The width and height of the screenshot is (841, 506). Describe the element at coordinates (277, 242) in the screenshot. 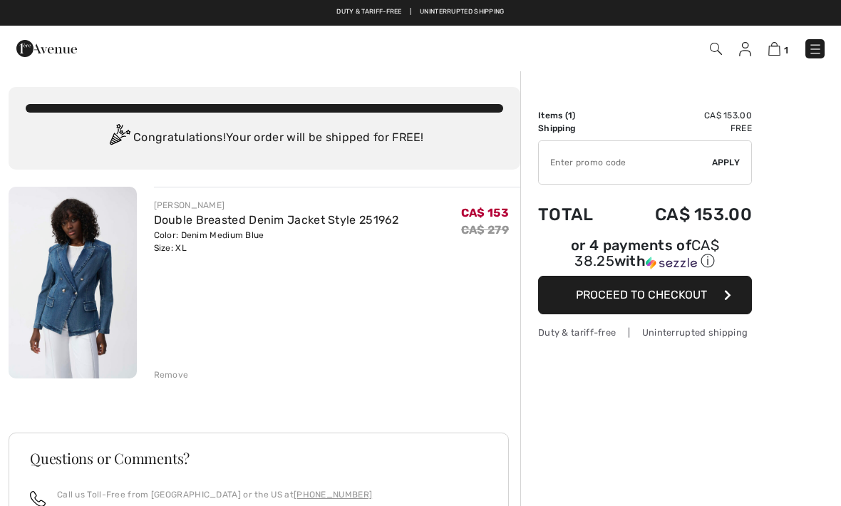

I see `div: Color: Denim Medium Blue Size: XL` at that location.